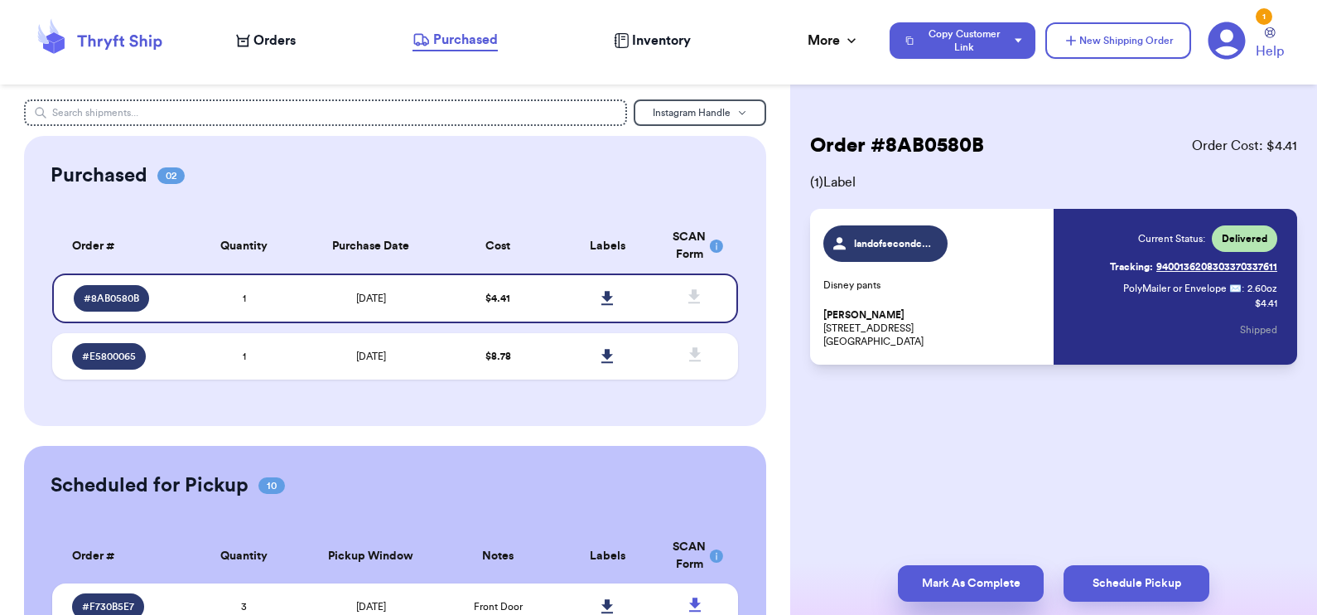 This screenshot has width=1317, height=615. What do you see at coordinates (1244, 239) in the screenshot?
I see `span: Delivered` at bounding box center [1244, 239].